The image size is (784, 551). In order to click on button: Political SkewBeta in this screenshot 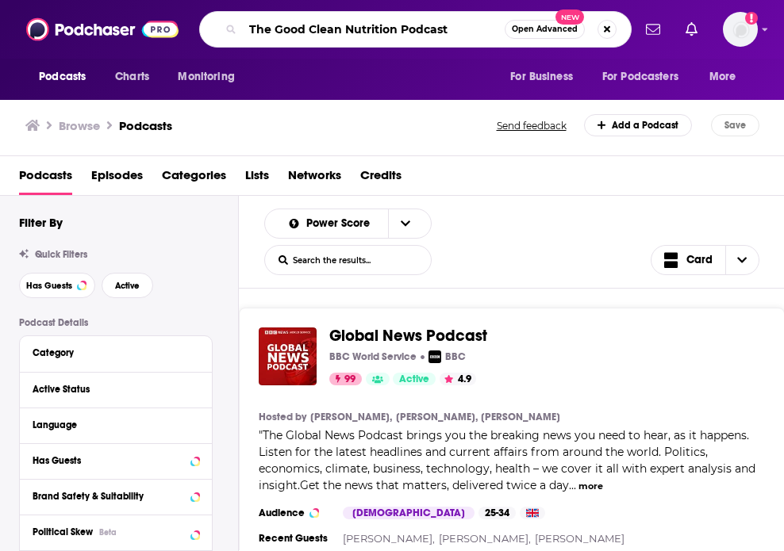, I will do `click(116, 532)`.